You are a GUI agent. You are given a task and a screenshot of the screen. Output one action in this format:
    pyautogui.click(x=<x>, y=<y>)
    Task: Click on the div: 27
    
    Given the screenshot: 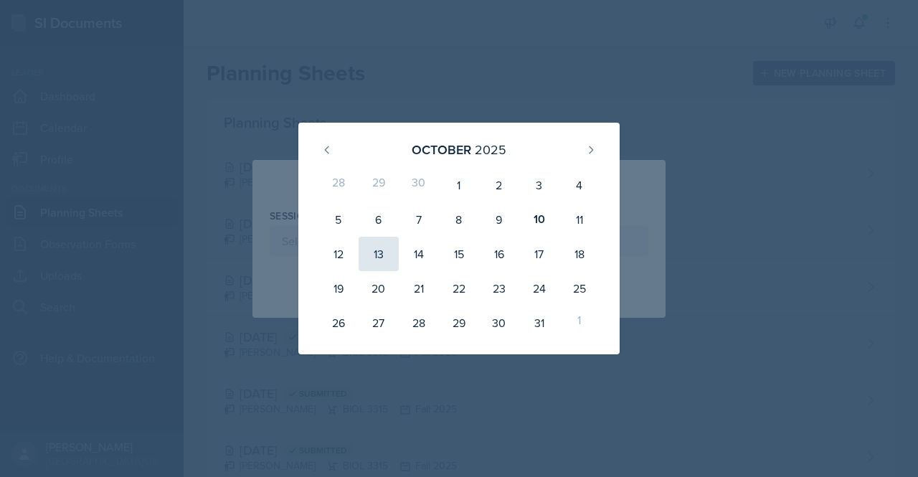 What is the action you would take?
    pyautogui.click(x=379, y=323)
    